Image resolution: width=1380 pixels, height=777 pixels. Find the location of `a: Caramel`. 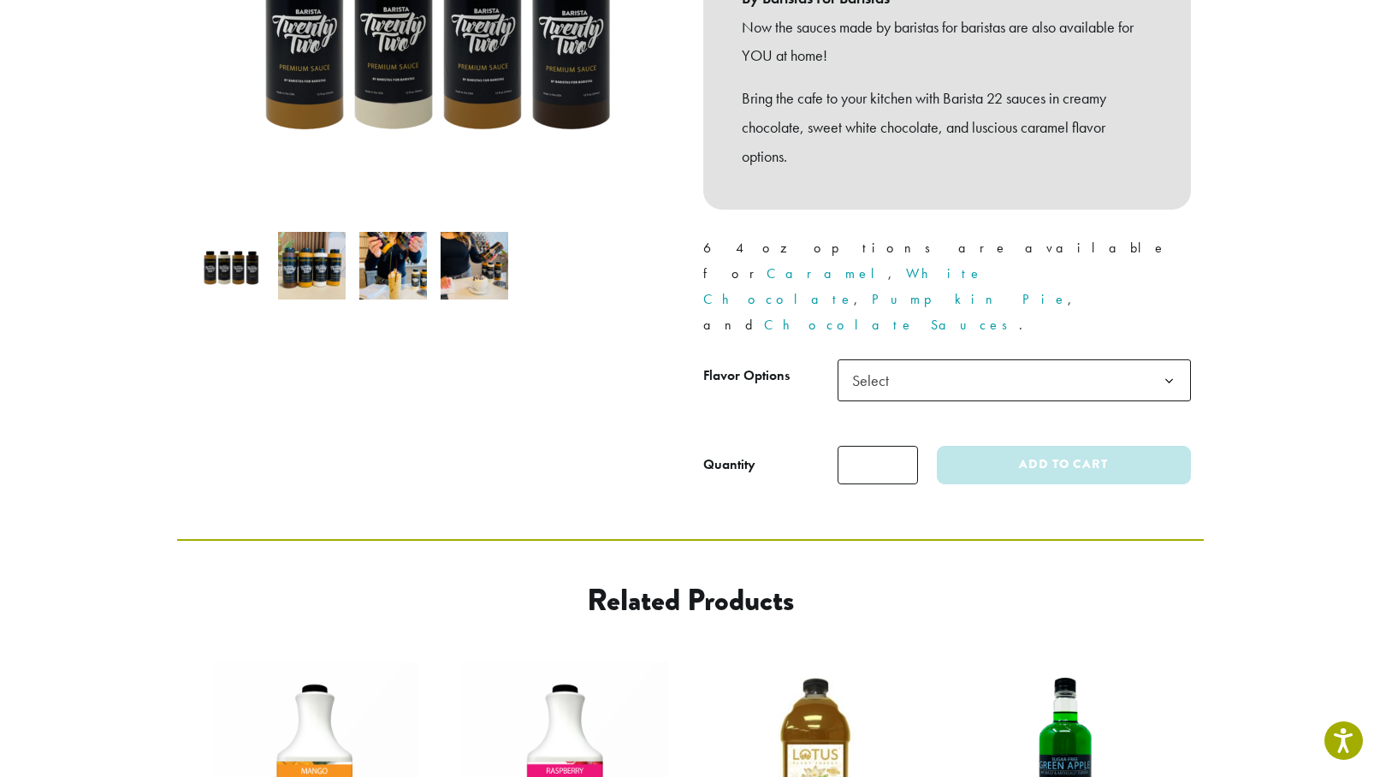

a: Caramel is located at coordinates (827, 273).